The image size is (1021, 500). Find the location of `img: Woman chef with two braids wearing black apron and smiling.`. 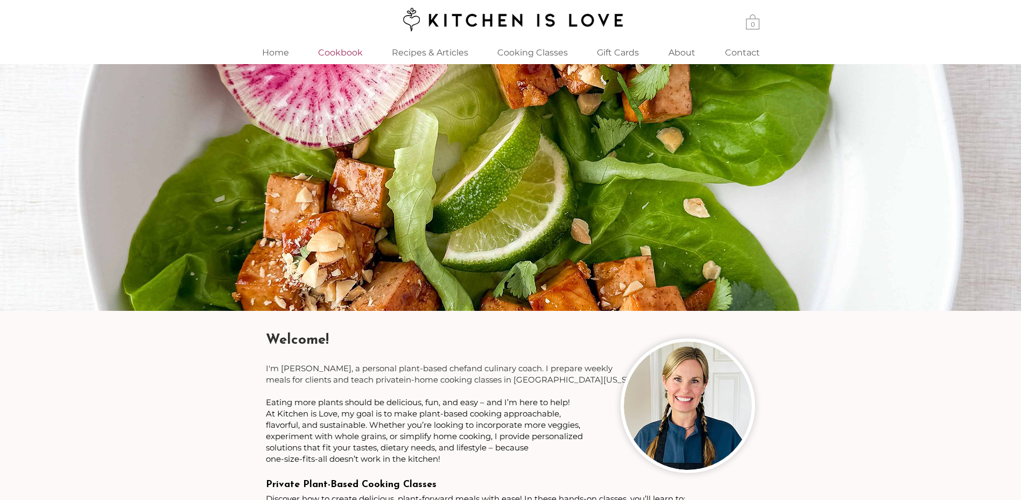

img: Woman chef with two braids wearing black apron and smiling. is located at coordinates (688, 405).